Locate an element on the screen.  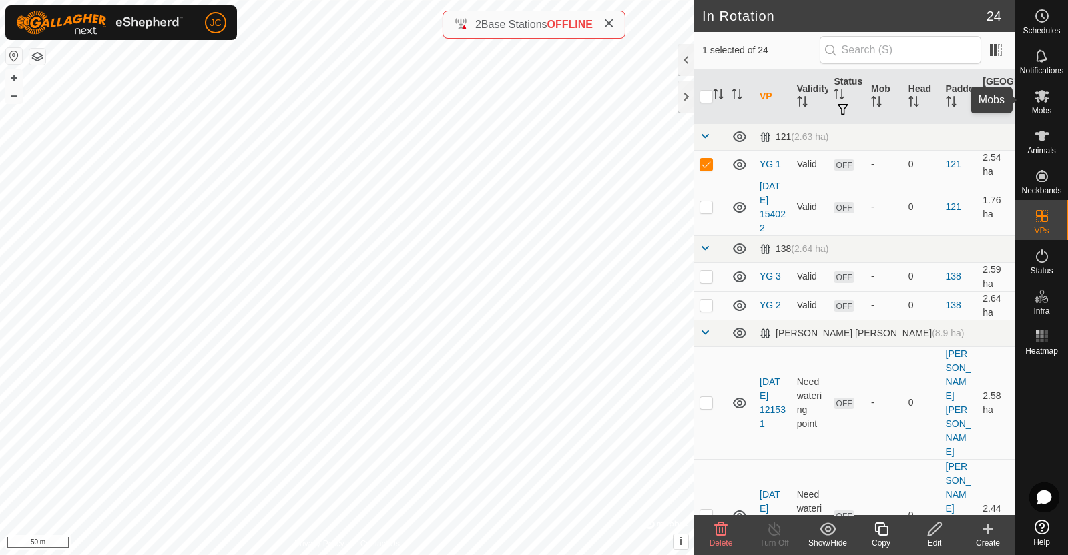
button: i is located at coordinates (681, 542).